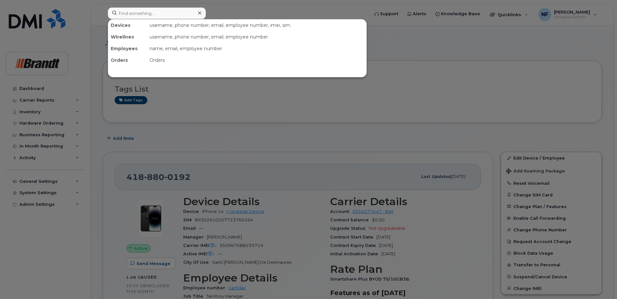 Image resolution: width=617 pixels, height=299 pixels. What do you see at coordinates (128, 49) in the screenshot?
I see `div: Employees` at bounding box center [128, 49].